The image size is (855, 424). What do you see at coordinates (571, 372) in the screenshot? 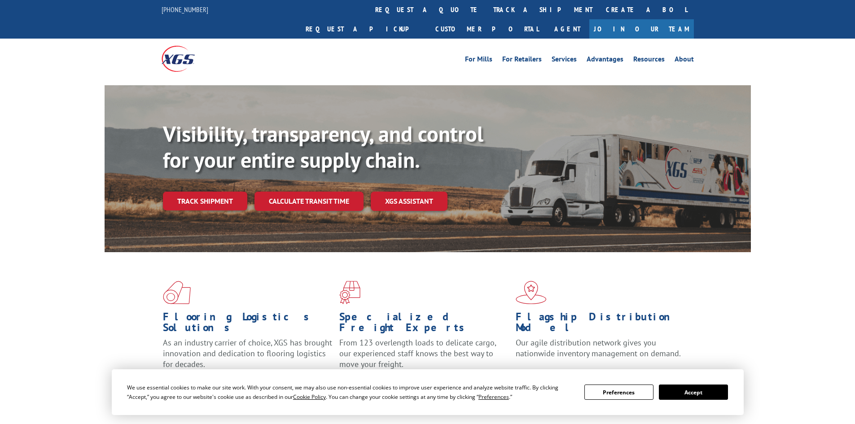
I see `a: Learn More >` at bounding box center [571, 372].